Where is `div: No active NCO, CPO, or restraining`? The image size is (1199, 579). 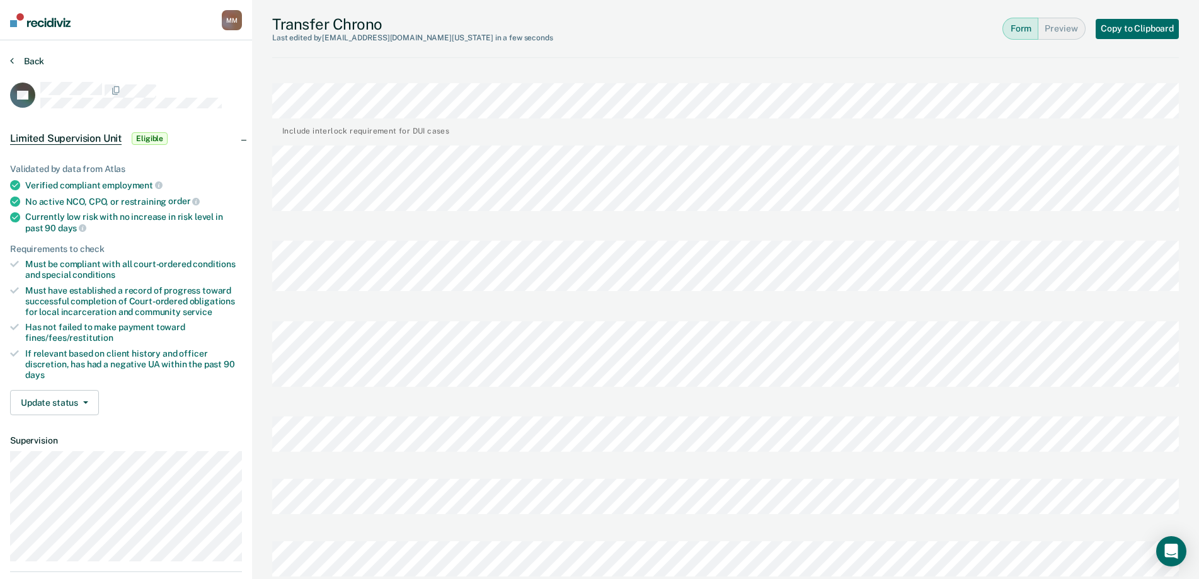 div: No active NCO, CPO, or restraining is located at coordinates (134, 202).